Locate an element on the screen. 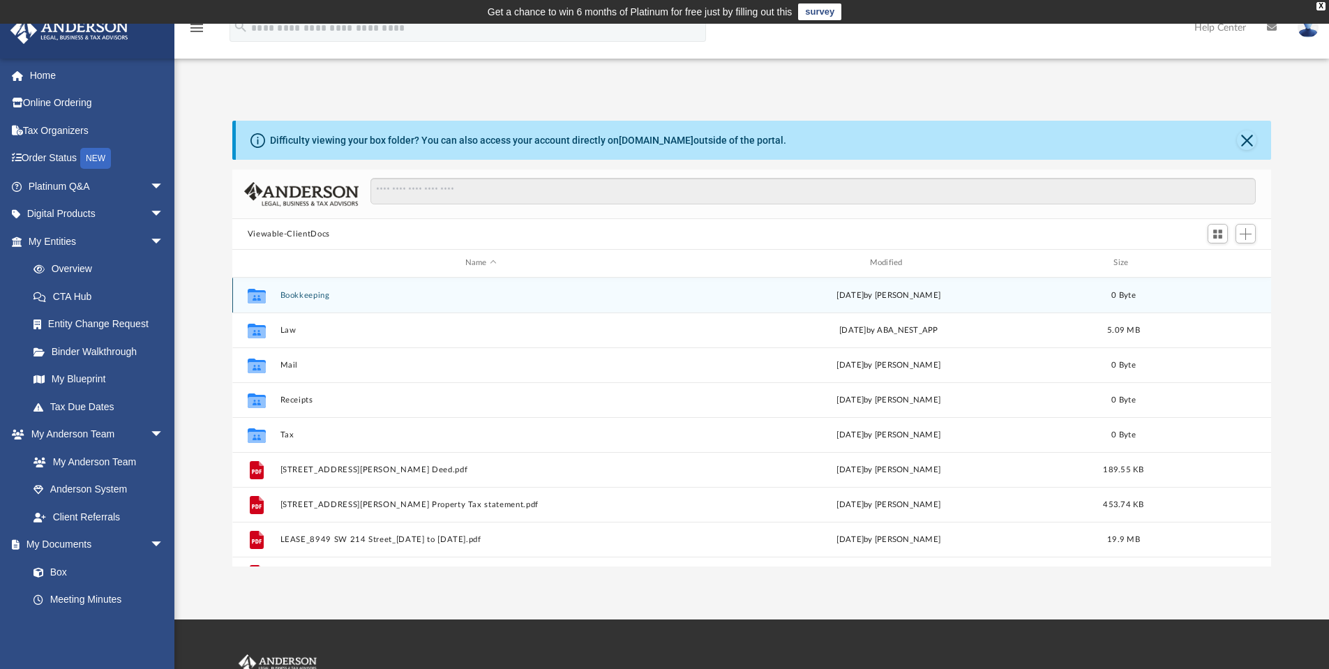 The height and width of the screenshot is (669, 1329). a: Home is located at coordinates (97, 75).